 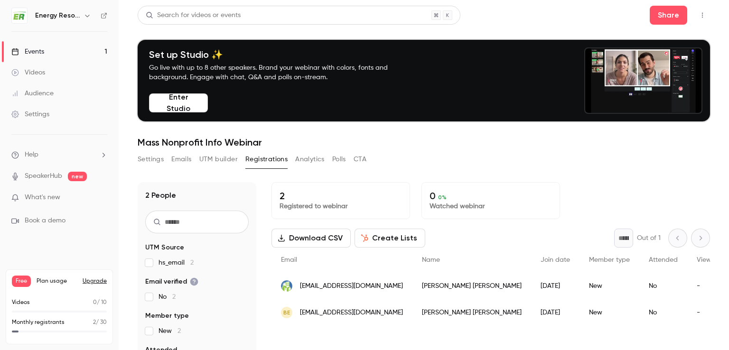 What do you see at coordinates (181, 160) in the screenshot?
I see `button: Emails` at bounding box center [181, 160].